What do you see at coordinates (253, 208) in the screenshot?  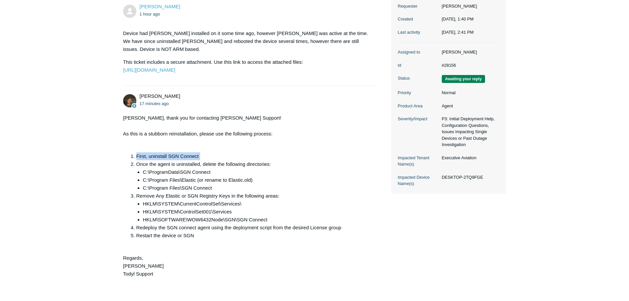 I see `li: Remove Any Elastic or SGN Registry Keys in the following areas:` at bounding box center [253, 208].